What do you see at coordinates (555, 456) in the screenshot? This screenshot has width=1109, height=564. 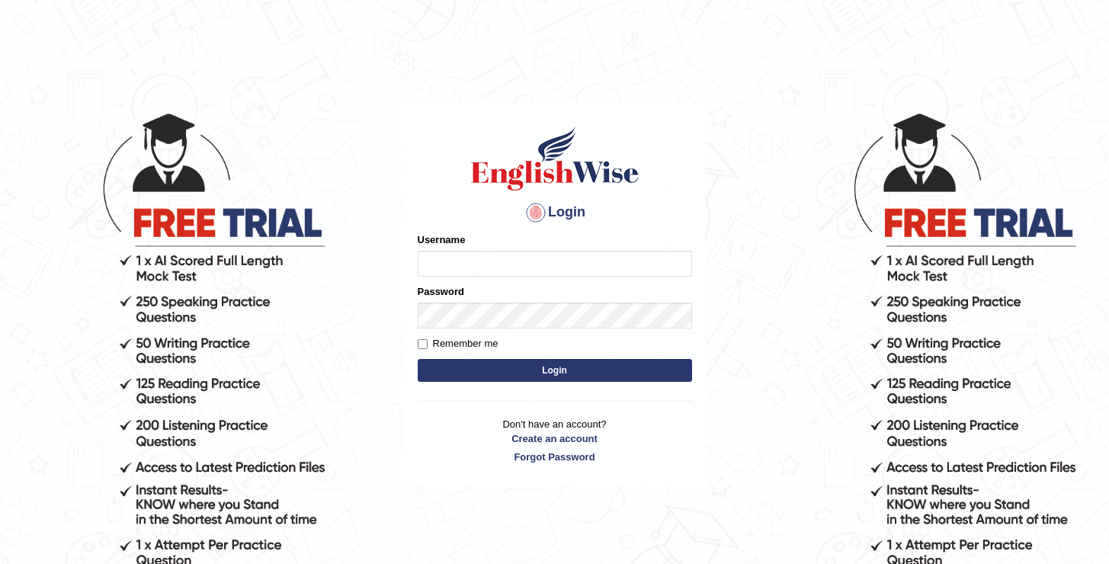 I see `a: Forgot Password` at bounding box center [555, 456].